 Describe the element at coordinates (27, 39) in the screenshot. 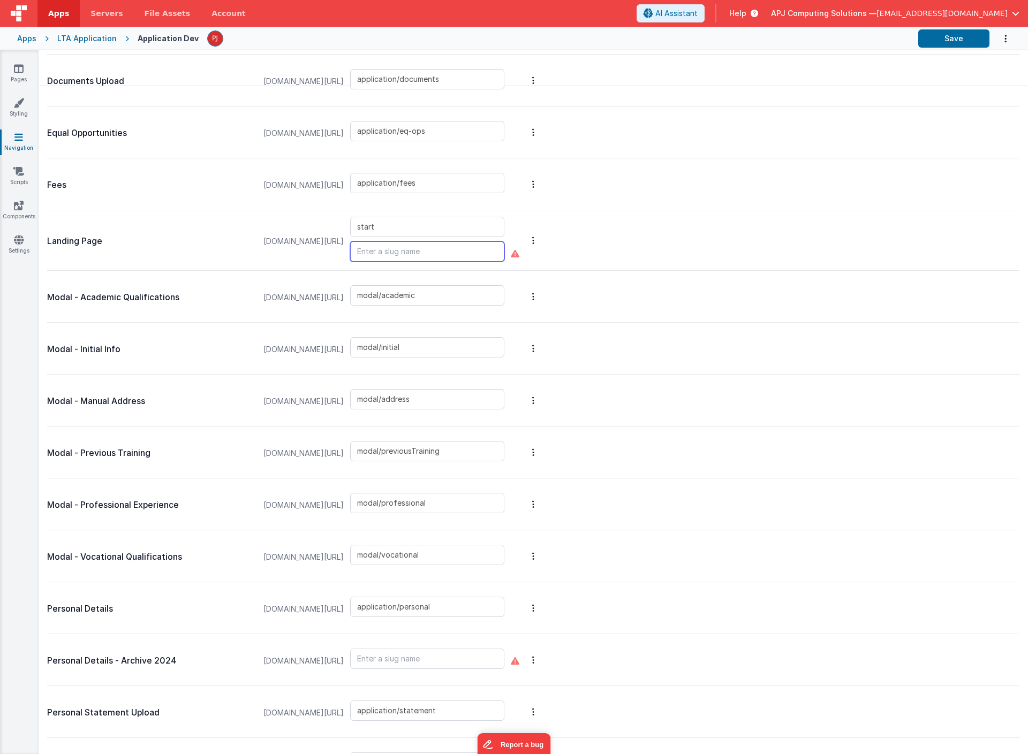

I see `div: Apps` at that location.